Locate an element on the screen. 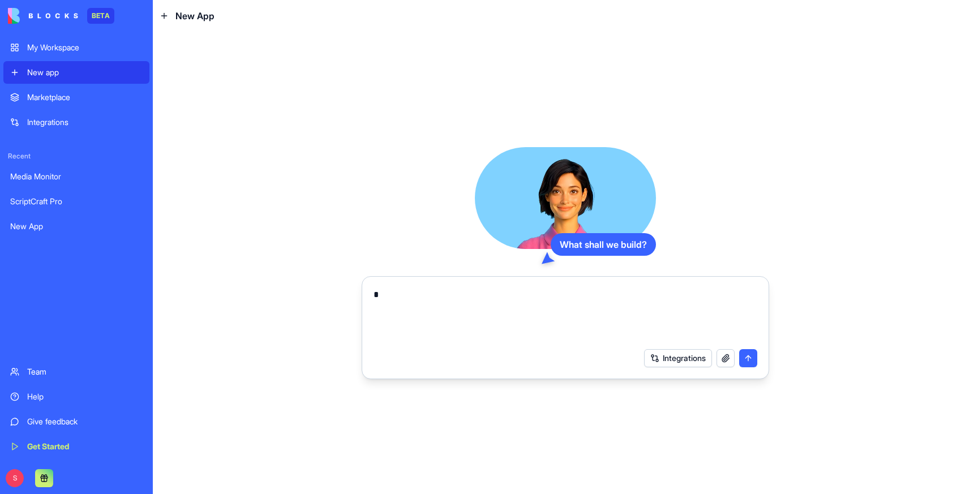 Image resolution: width=978 pixels, height=494 pixels. div: Media Monitor is located at coordinates (76, 177).